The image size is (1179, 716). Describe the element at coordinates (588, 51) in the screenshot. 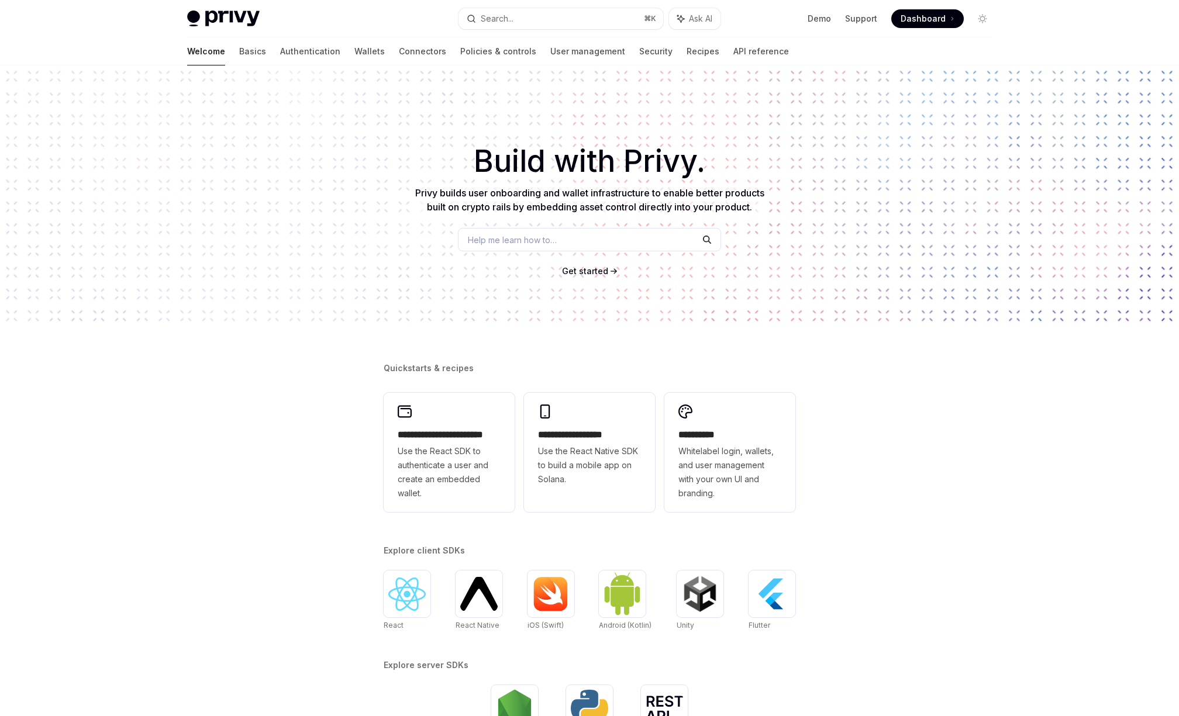

I see `a: User management` at that location.